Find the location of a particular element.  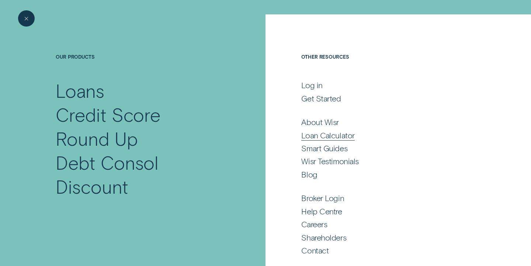

div: Help Centre is located at coordinates (321, 211).